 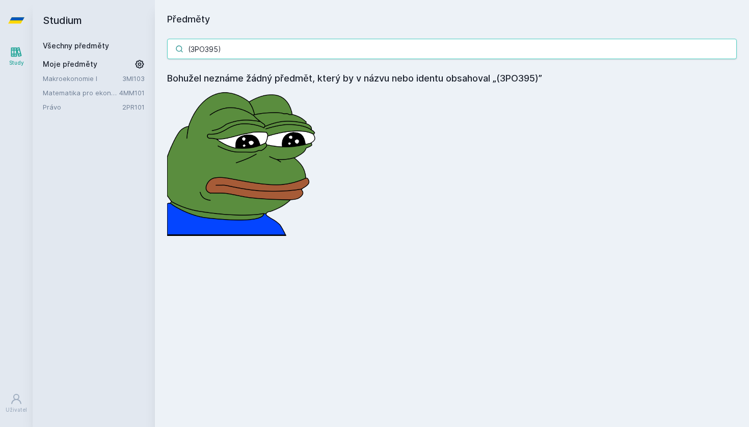 What do you see at coordinates (82, 78) in the screenshot?
I see `a: Makroekonomie I` at bounding box center [82, 78].